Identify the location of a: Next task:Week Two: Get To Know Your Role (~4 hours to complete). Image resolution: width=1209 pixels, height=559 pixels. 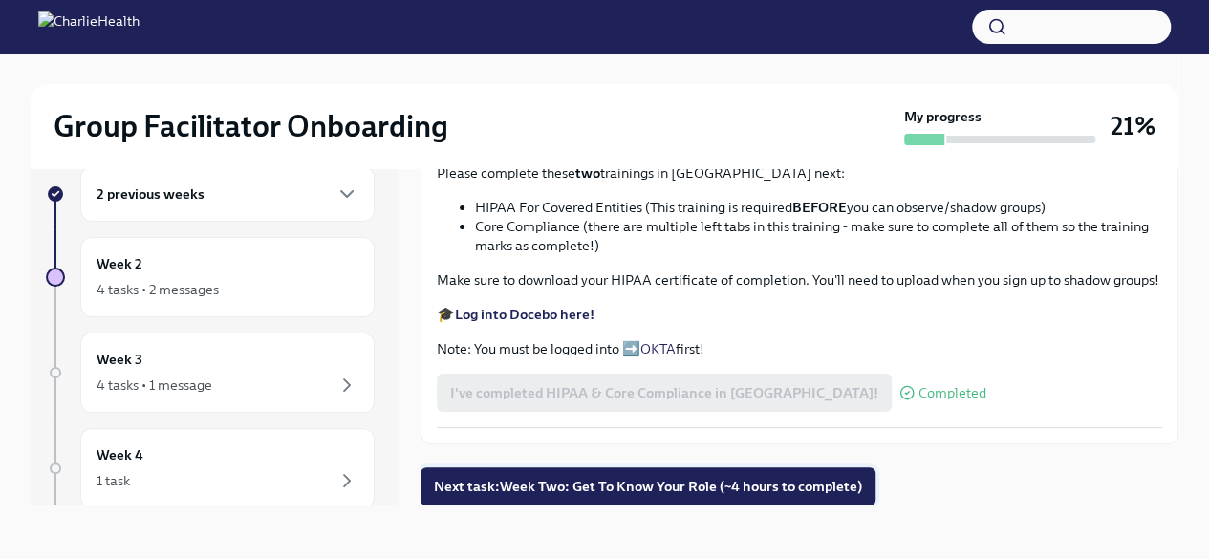
(648, 486).